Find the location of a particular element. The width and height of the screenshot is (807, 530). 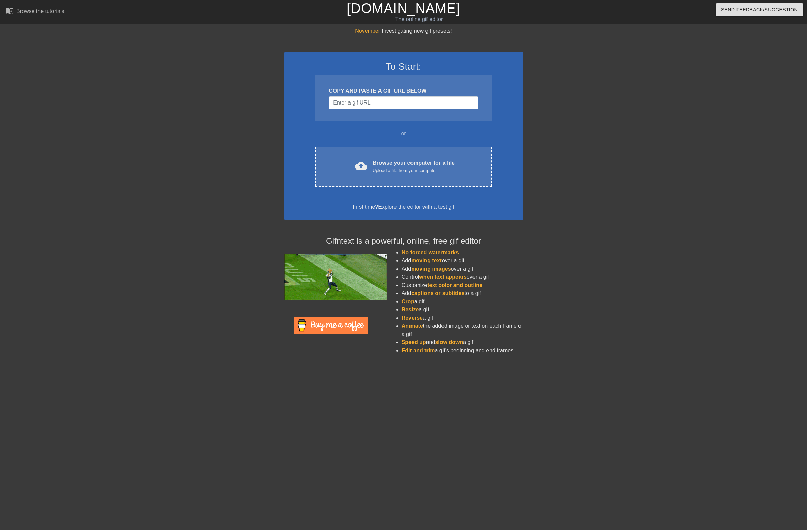

div: Browse the tutorials! is located at coordinates (41, 11).